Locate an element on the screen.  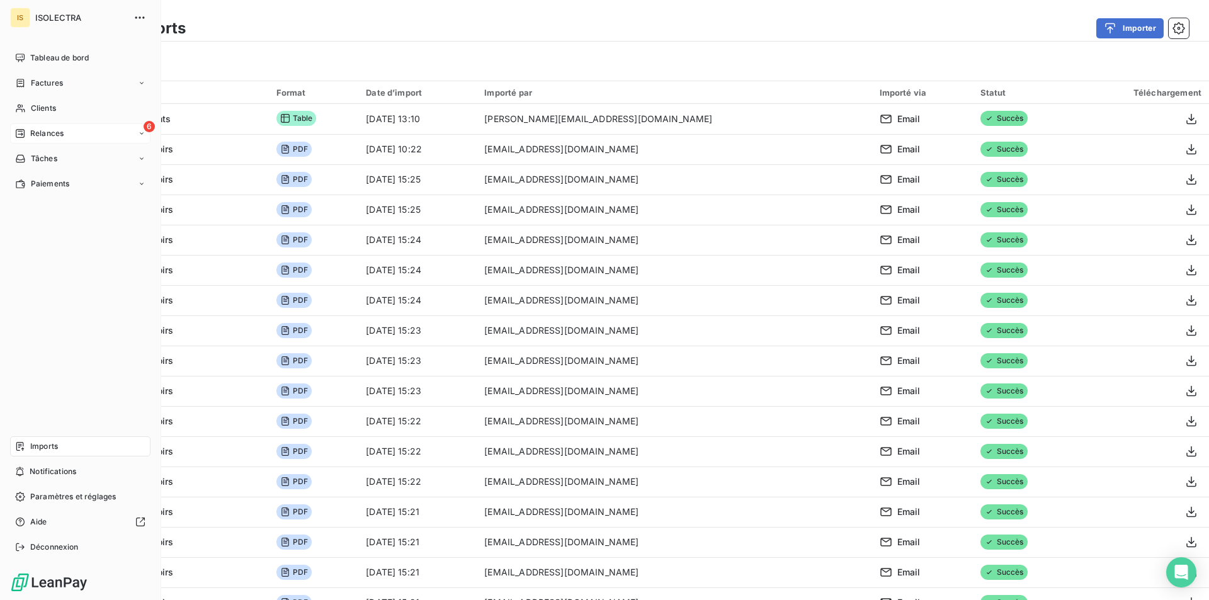
span: Déconnexion is located at coordinates (54, 547).